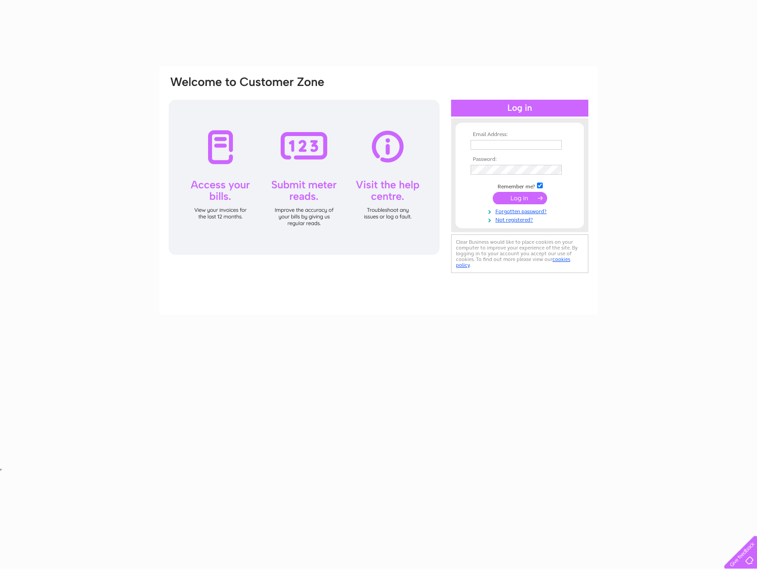 This screenshot has width=757, height=569. I want to click on a: Not registered?, so click(521, 219).